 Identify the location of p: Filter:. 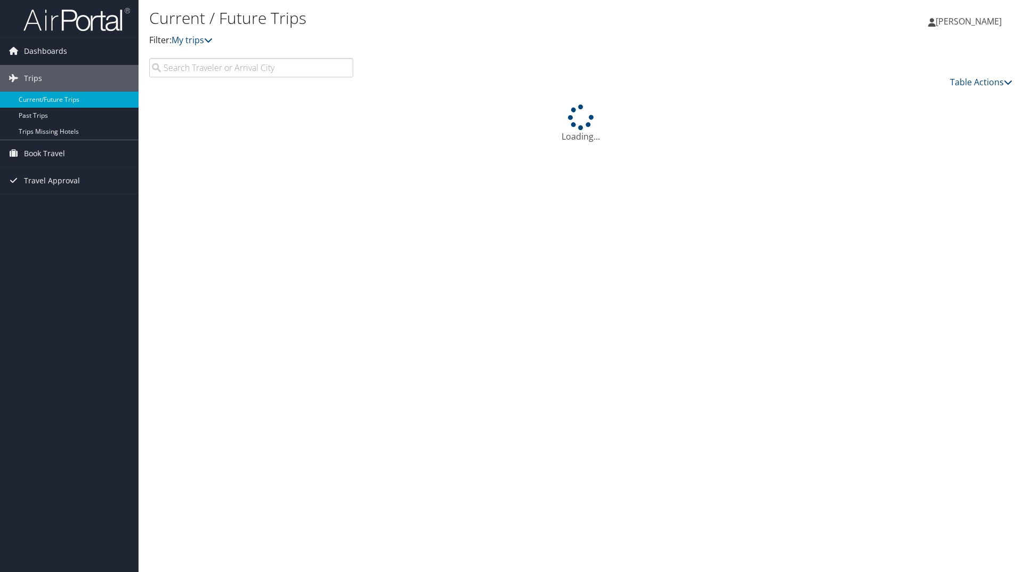
(437, 40).